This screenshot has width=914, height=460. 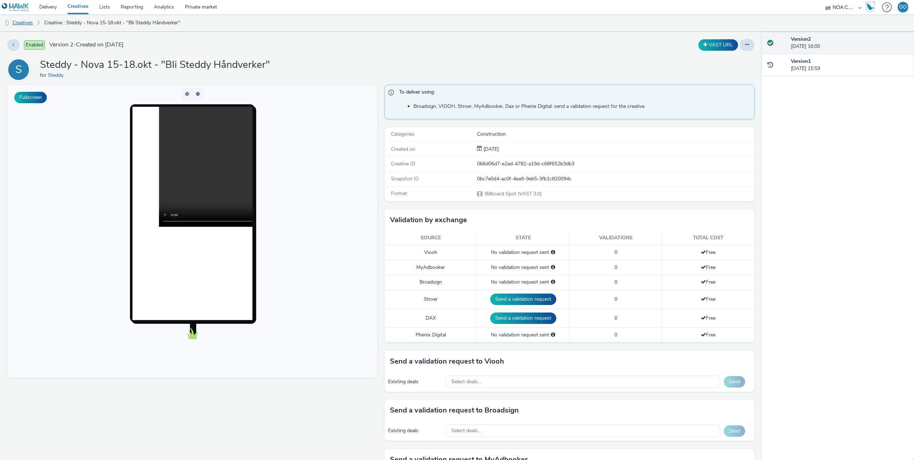 What do you see at coordinates (801, 61) in the screenshot?
I see `strong: Version 1` at bounding box center [801, 61].